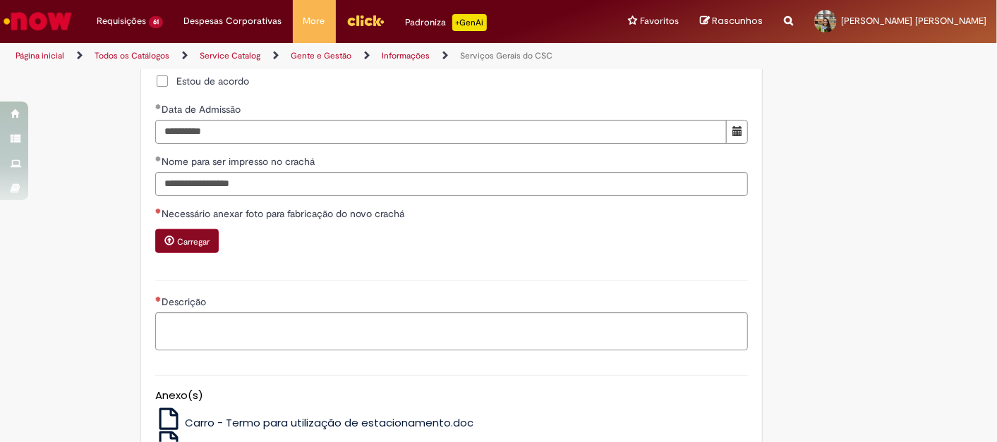  Describe the element at coordinates (132, 56) in the screenshot. I see `a: Todos os Catálogos` at that location.